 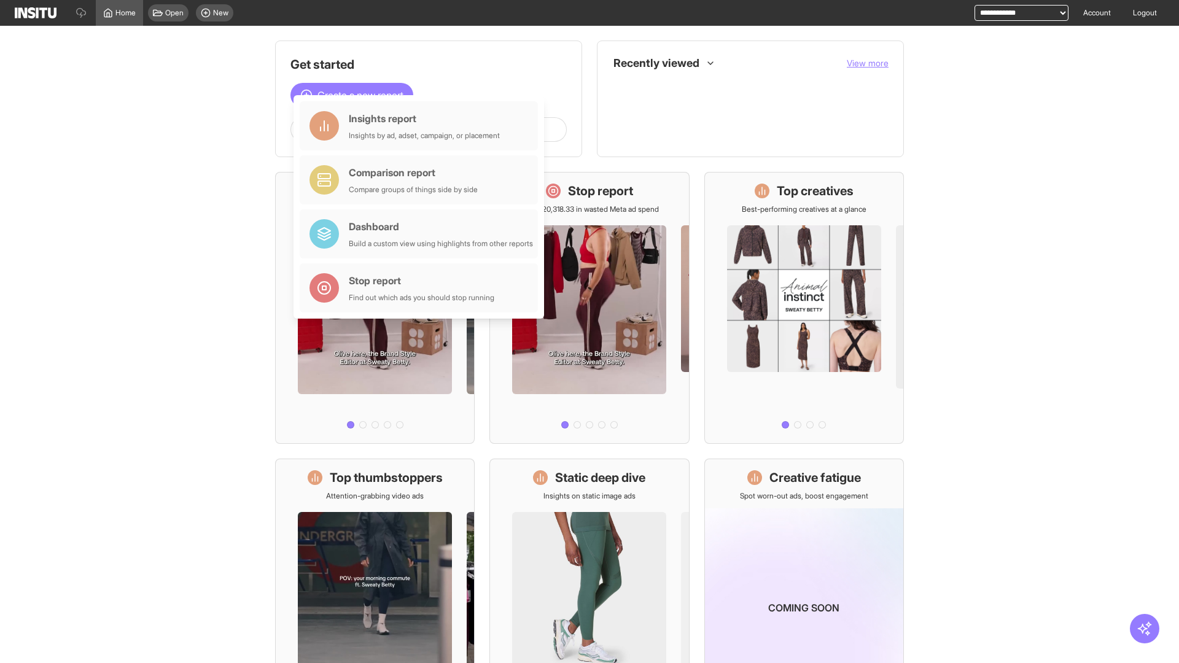 I want to click on h1: Top thumbstoppers, so click(x=386, y=478).